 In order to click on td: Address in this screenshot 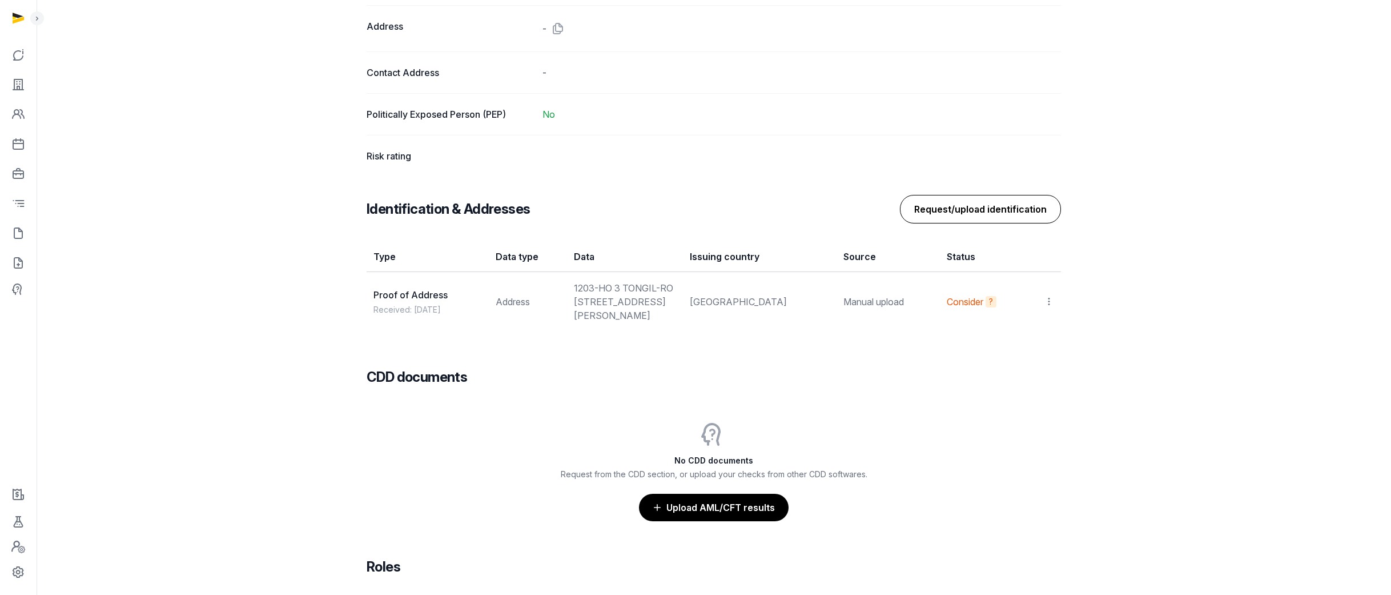, I will do `click(528, 302)`.